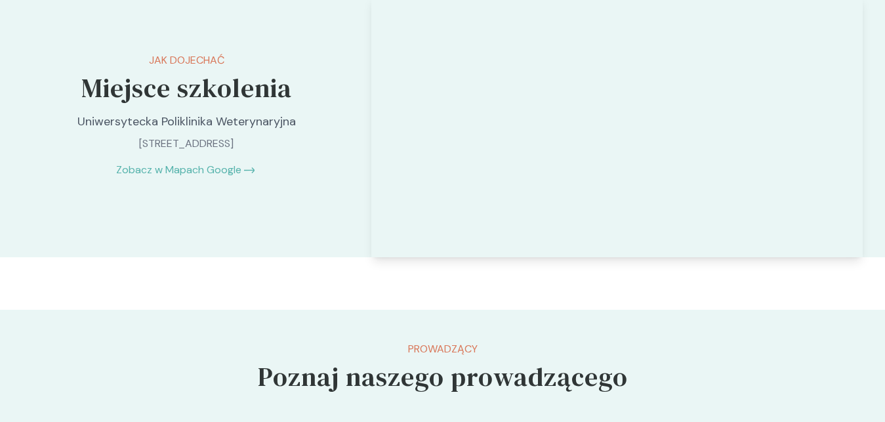  Describe the element at coordinates (443, 349) in the screenshot. I see `p: Prowadzący` at that location.